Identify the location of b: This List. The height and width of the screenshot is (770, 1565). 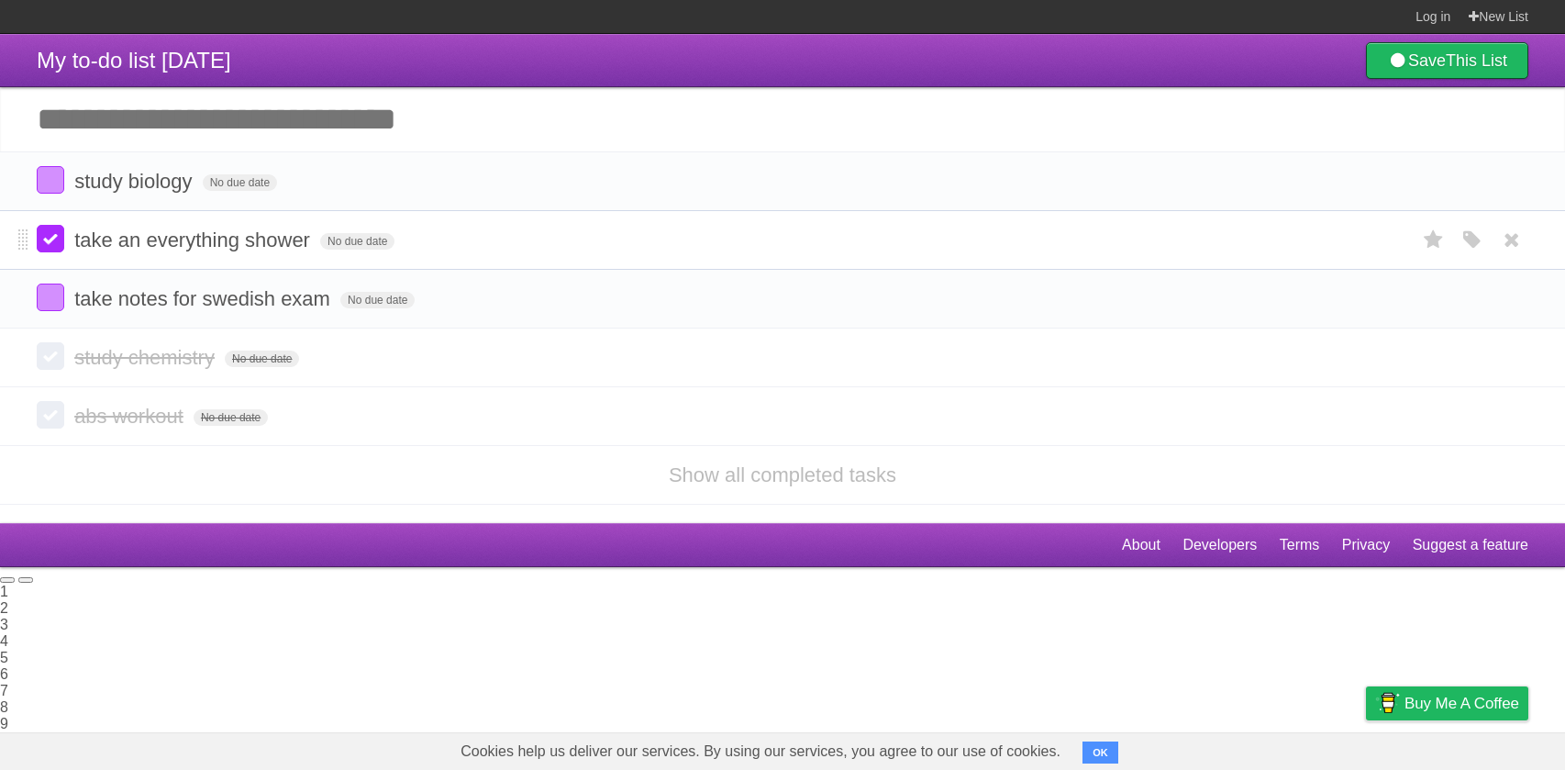
(1476, 61).